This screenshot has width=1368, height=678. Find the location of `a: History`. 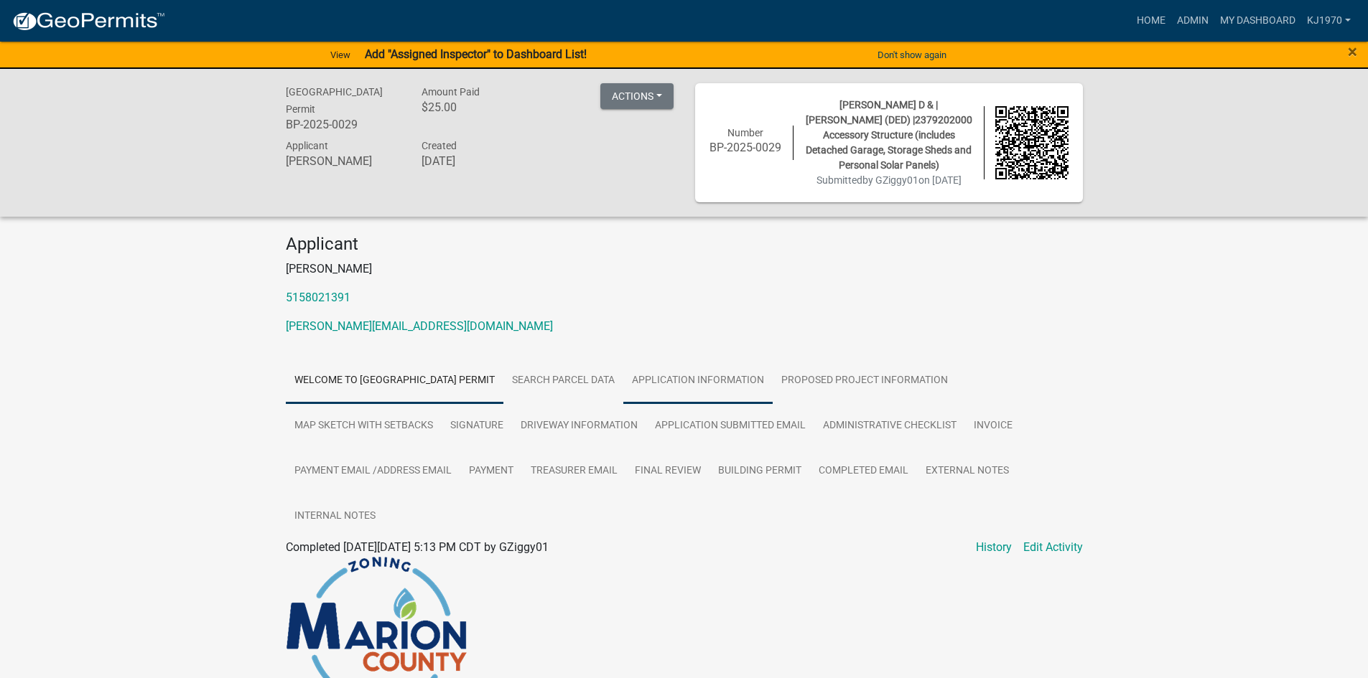

a: History is located at coordinates (994, 548).